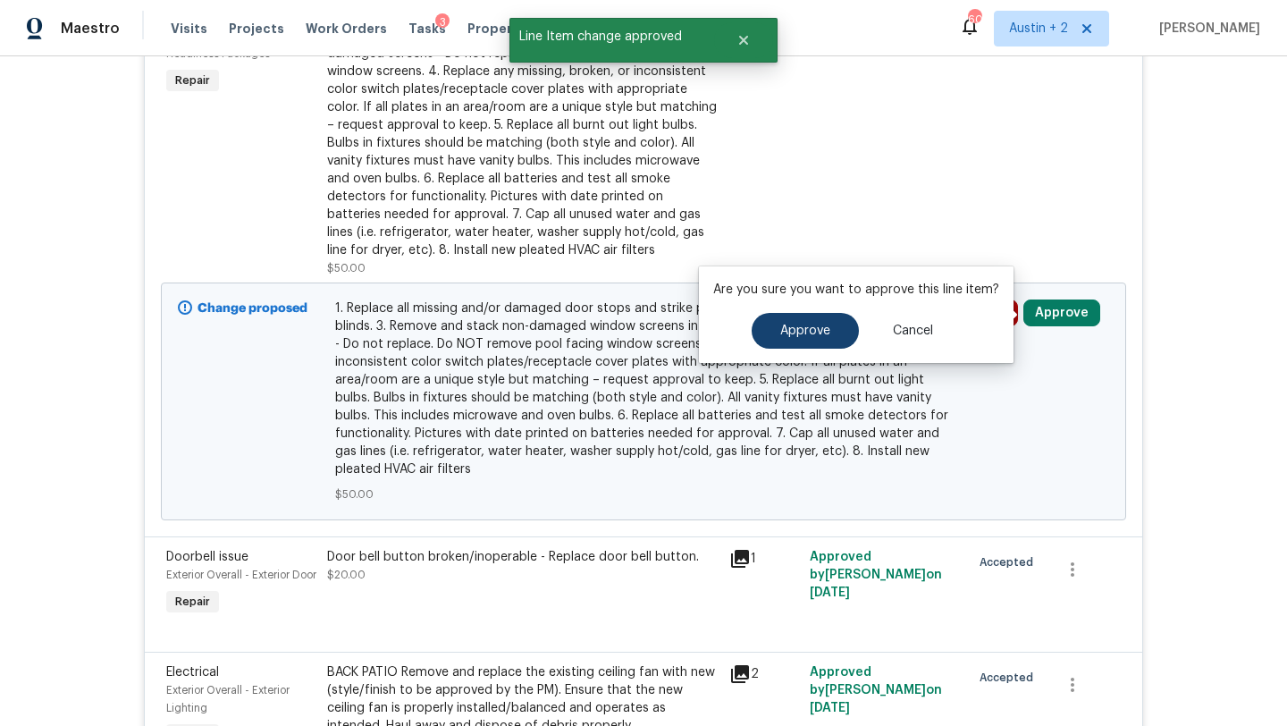 The width and height of the screenshot is (1287, 726). What do you see at coordinates (974, 20) in the screenshot?
I see `div: 60` at bounding box center [974, 20].